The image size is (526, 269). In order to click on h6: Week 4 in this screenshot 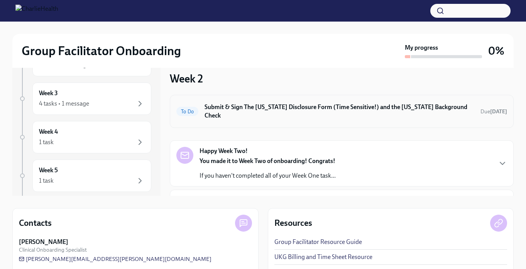, I will do `click(48, 132)`.